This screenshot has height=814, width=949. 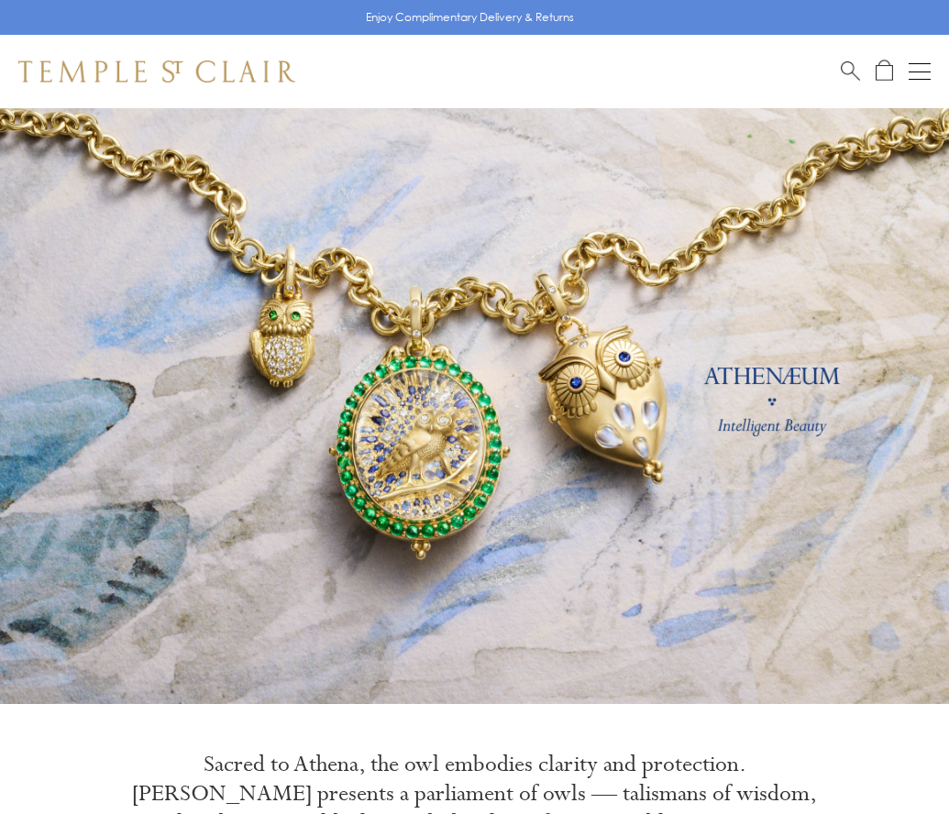 I want to click on a: Search, so click(x=850, y=71).